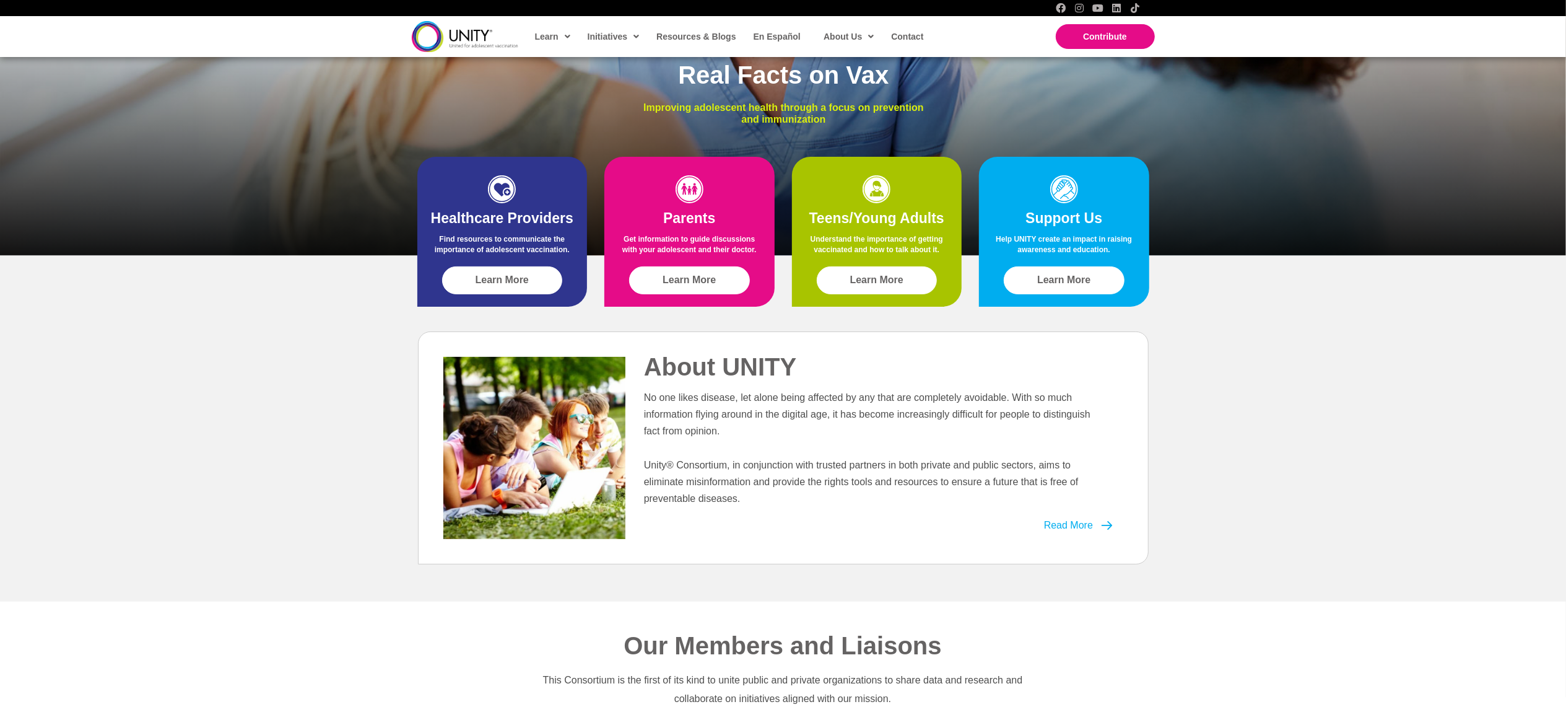 The width and height of the screenshot is (1566, 725). Describe the element at coordinates (614, 37) in the screenshot. I see `span: Initiatives` at that location.